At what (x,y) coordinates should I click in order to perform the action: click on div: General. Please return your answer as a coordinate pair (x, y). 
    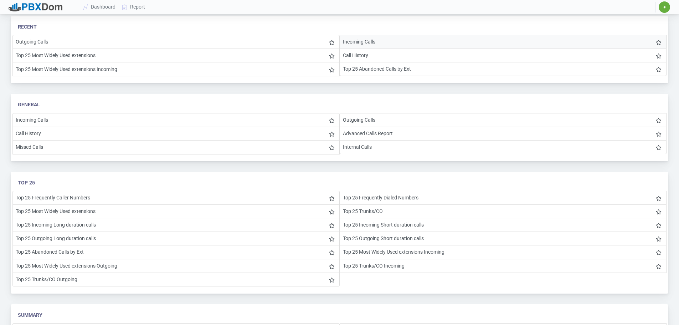
    Looking at the image, I should click on (339, 104).